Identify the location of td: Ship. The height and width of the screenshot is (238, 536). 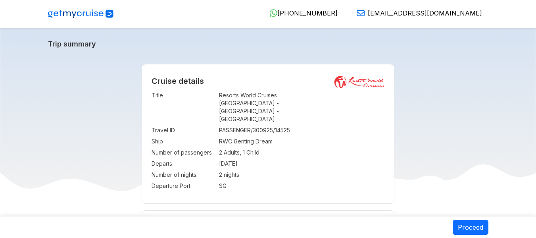
(183, 141).